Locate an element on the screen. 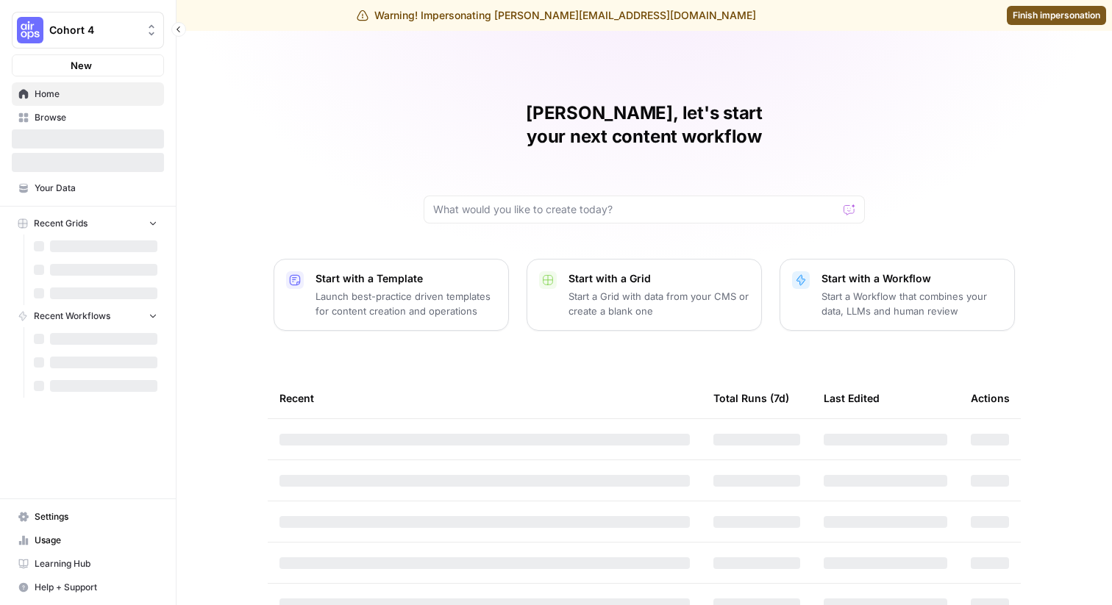 The image size is (1112, 605). a: Home is located at coordinates (88, 94).